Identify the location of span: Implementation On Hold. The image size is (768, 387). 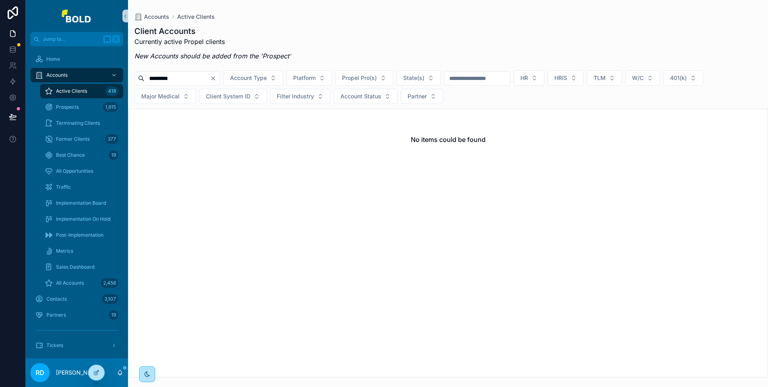
(83, 219).